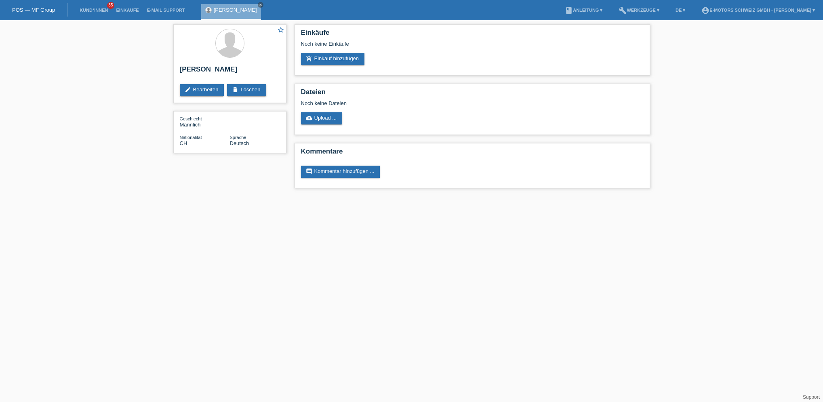  What do you see at coordinates (472, 47) in the screenshot?
I see `div: Noch keine Einkäufe` at bounding box center [472, 47].